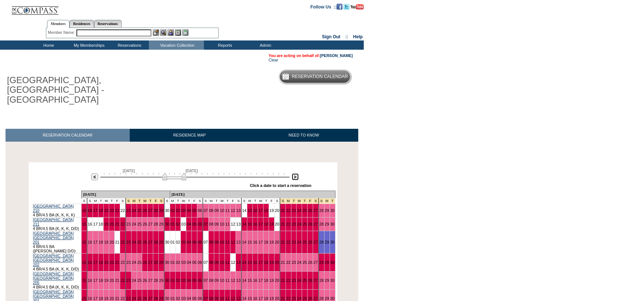  I want to click on td: Reports, so click(224, 45).